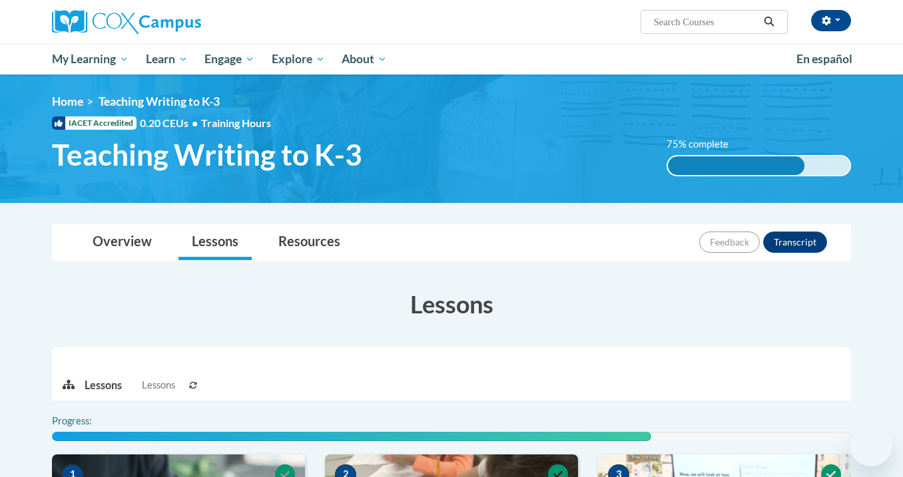 This screenshot has height=477, width=903. Describe the element at coordinates (229, 59) in the screenshot. I see `a: Engage` at that location.